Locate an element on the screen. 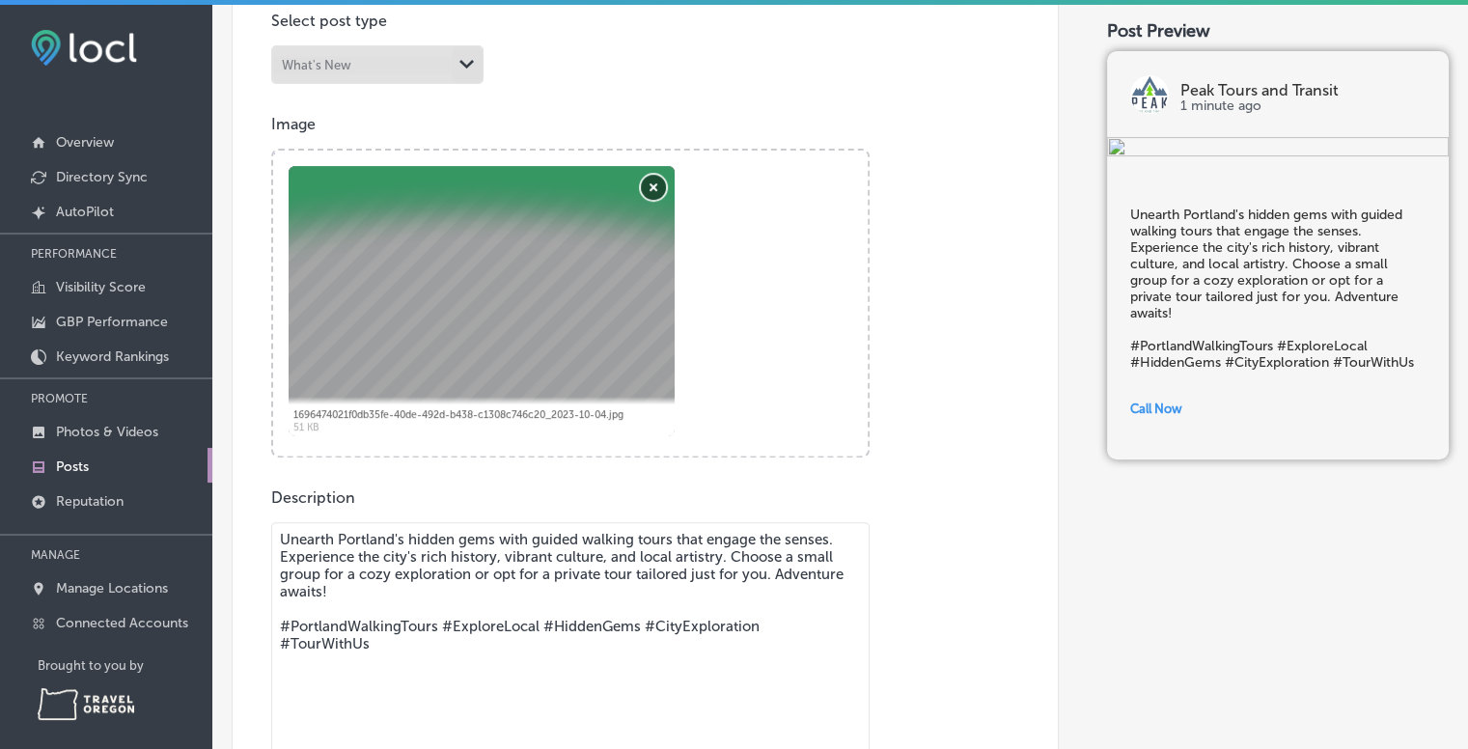  p: 1 minute ago is located at coordinates (1303, 106).